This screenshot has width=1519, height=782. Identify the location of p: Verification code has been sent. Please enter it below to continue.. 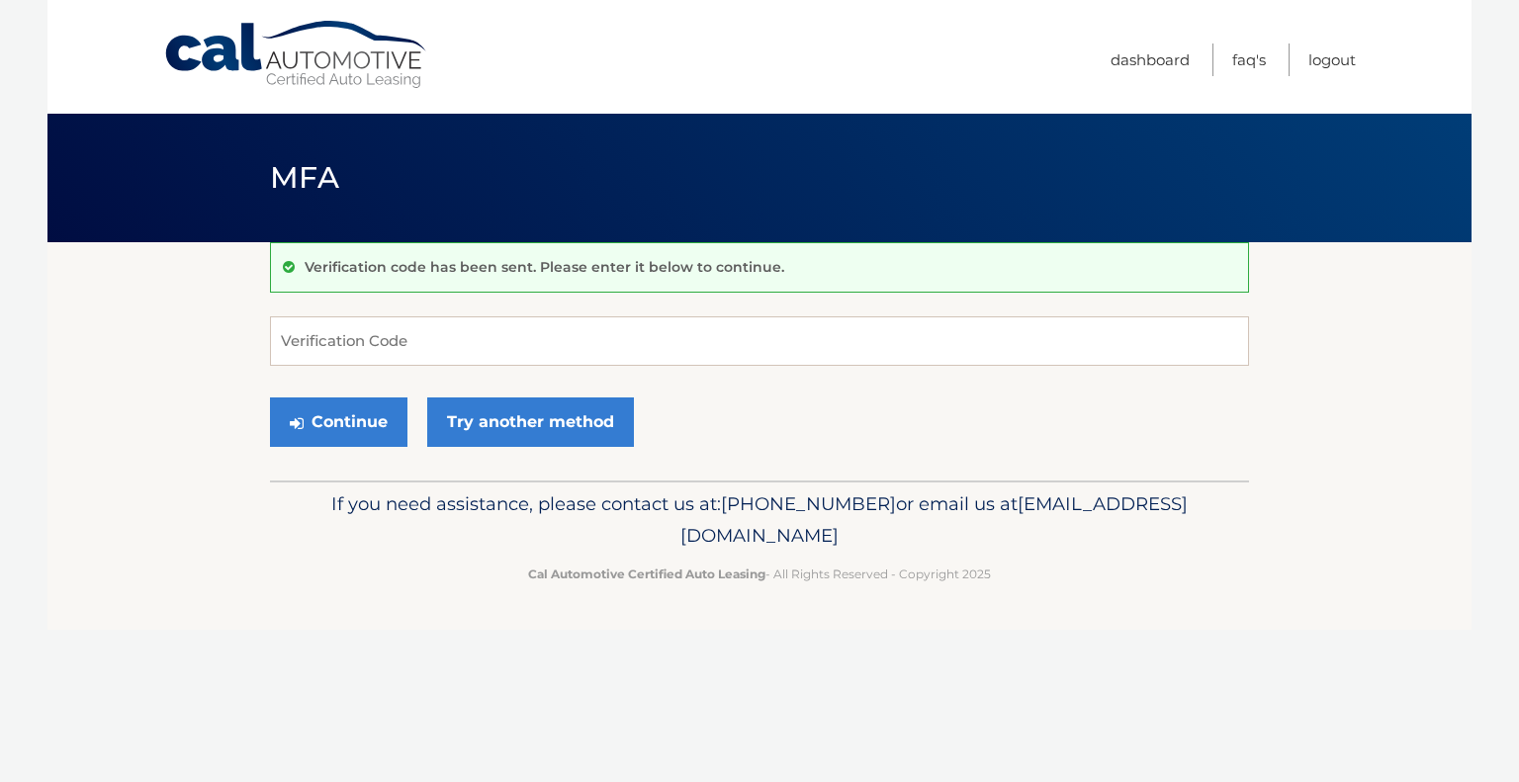
(544, 267).